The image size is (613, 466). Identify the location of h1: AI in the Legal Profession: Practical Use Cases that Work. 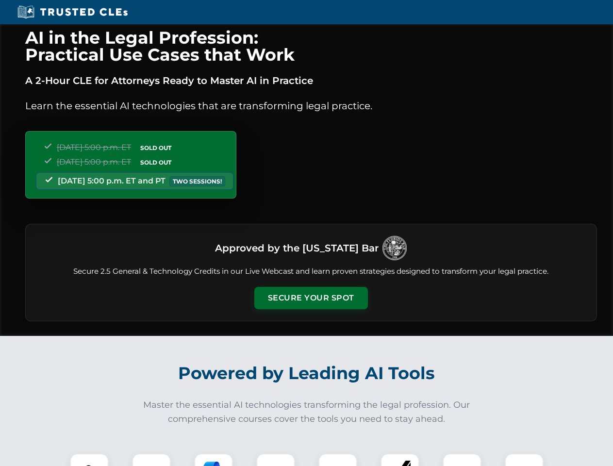
(311, 46).